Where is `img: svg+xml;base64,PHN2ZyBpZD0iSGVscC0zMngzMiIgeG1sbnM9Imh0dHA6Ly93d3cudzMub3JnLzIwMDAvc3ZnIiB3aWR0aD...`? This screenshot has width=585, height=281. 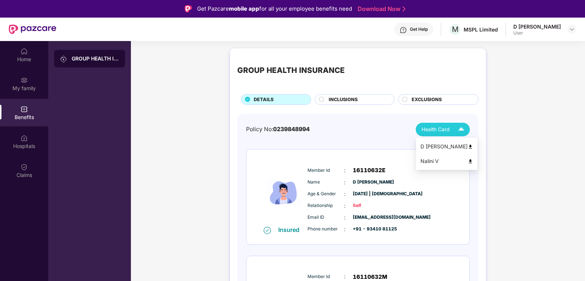
img: svg+xml;base64,PHN2ZyBpZD0iSGVscC0zMngzMiIgeG1sbnM9Imh0dHA6Ly93d3cudzMub3JnLzIwMDAvc3ZnIiB3aWR0aD... is located at coordinates (404, 30).